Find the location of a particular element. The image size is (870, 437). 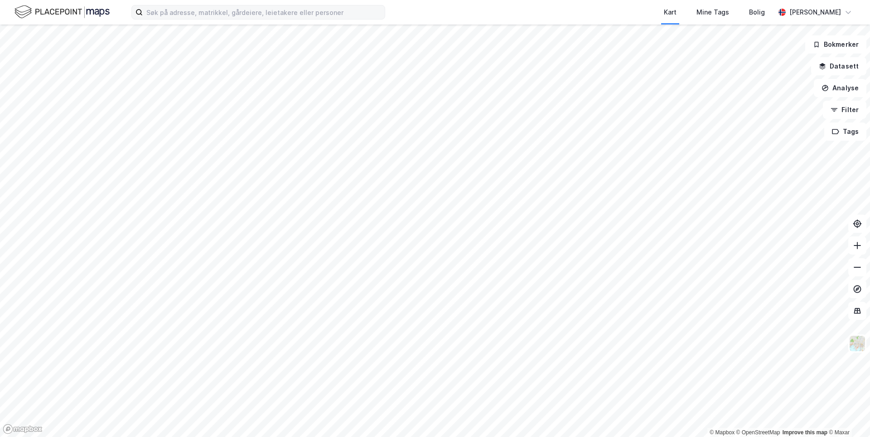

div: Kontrollprogram for chat is located at coordinates (848, 415).